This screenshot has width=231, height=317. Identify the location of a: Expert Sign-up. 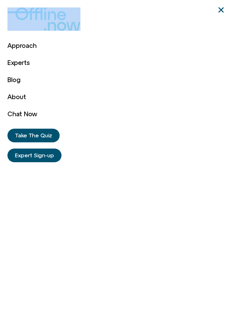
(34, 155).